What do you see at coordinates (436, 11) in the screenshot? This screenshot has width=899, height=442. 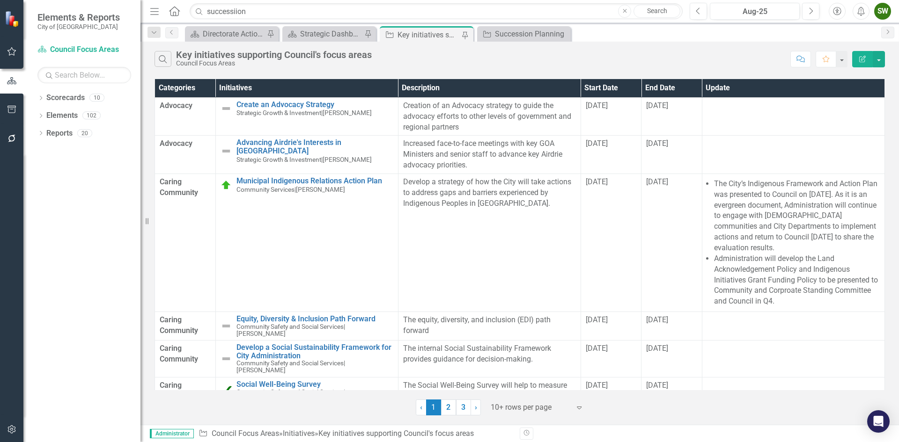 I see `input: Search ClearPoint...` at bounding box center [436, 11].